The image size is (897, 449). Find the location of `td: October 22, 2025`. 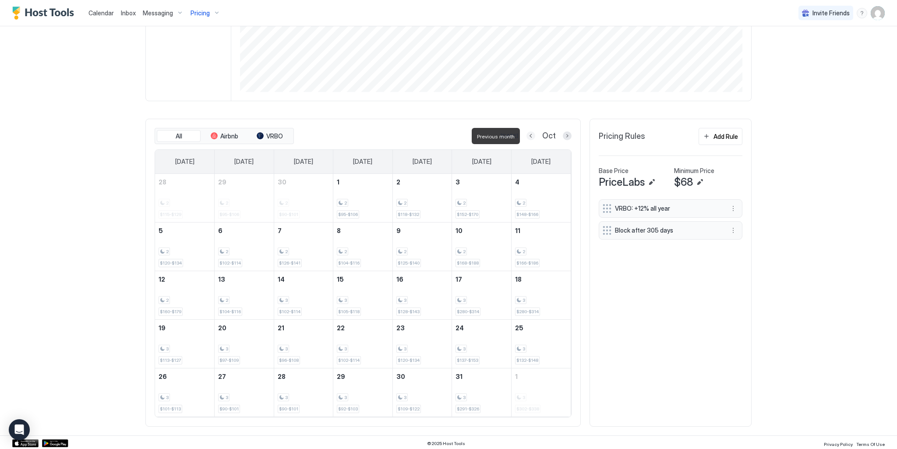

td: October 22, 2025 is located at coordinates (363, 344).